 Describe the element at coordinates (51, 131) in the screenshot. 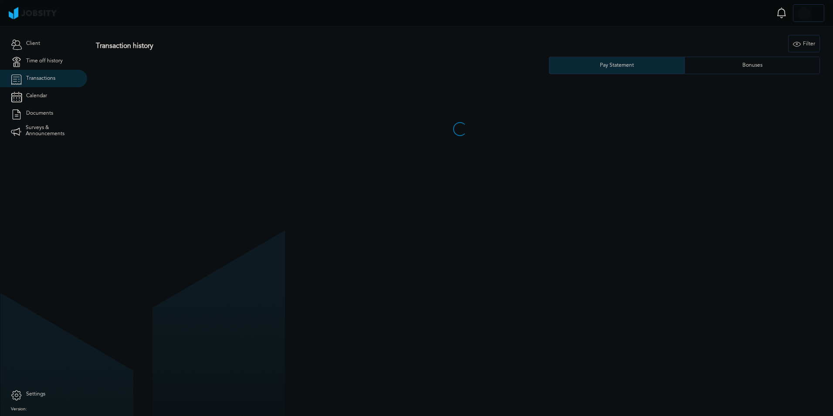

I see `span: Surveys & Announcements` at that location.